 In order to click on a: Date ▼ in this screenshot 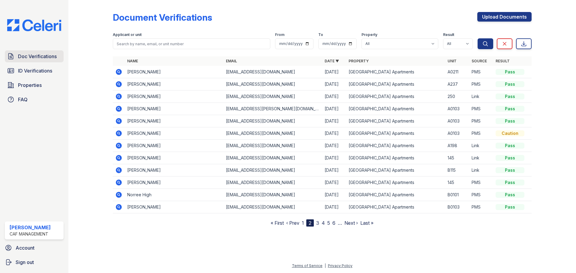, I will do `click(332, 61)`.